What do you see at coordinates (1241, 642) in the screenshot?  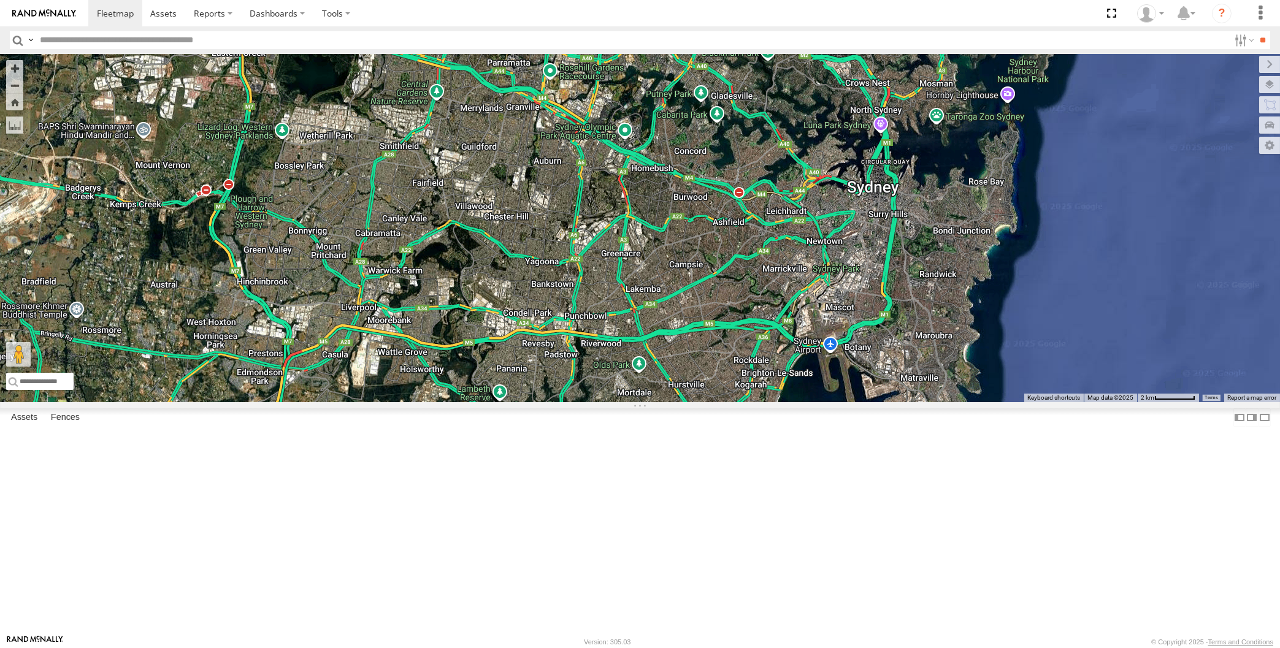 I see `a: Terms and Conditions` at bounding box center [1241, 642].